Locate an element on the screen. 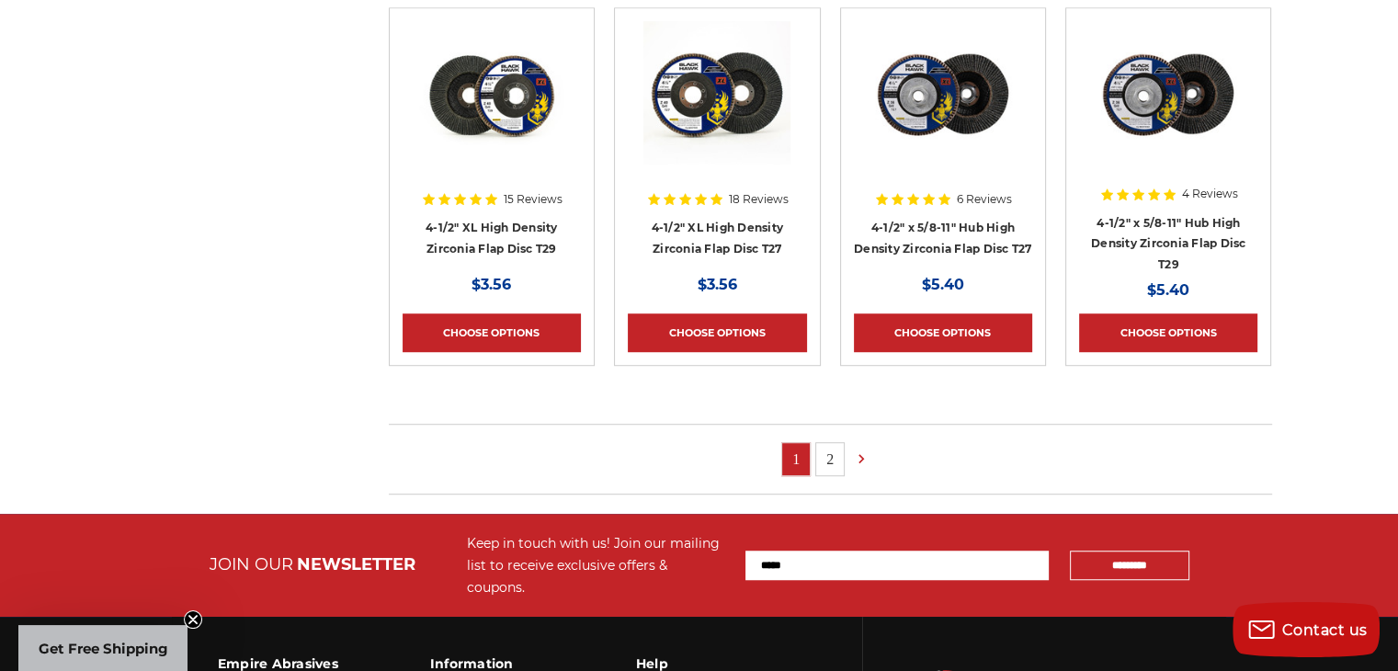  span: 18 Reviews is located at coordinates (758, 199).